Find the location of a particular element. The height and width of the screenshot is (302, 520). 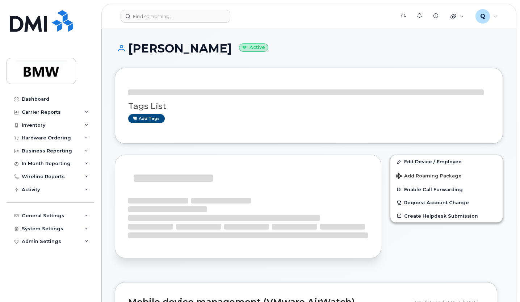

a: Edit Device / Employee is located at coordinates (446, 161).